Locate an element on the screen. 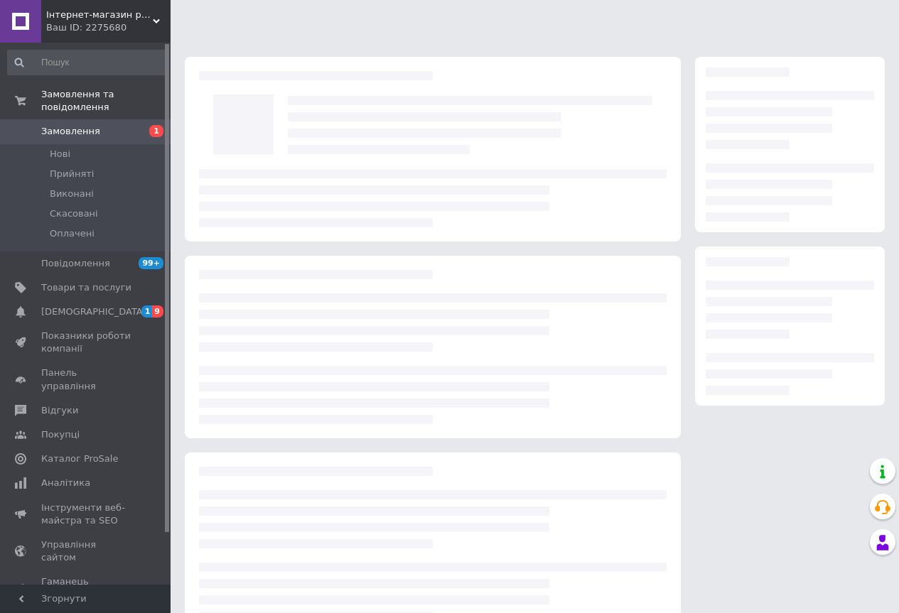 This screenshot has height=613, width=899. span: Показники роботи компанії is located at coordinates (86, 343).